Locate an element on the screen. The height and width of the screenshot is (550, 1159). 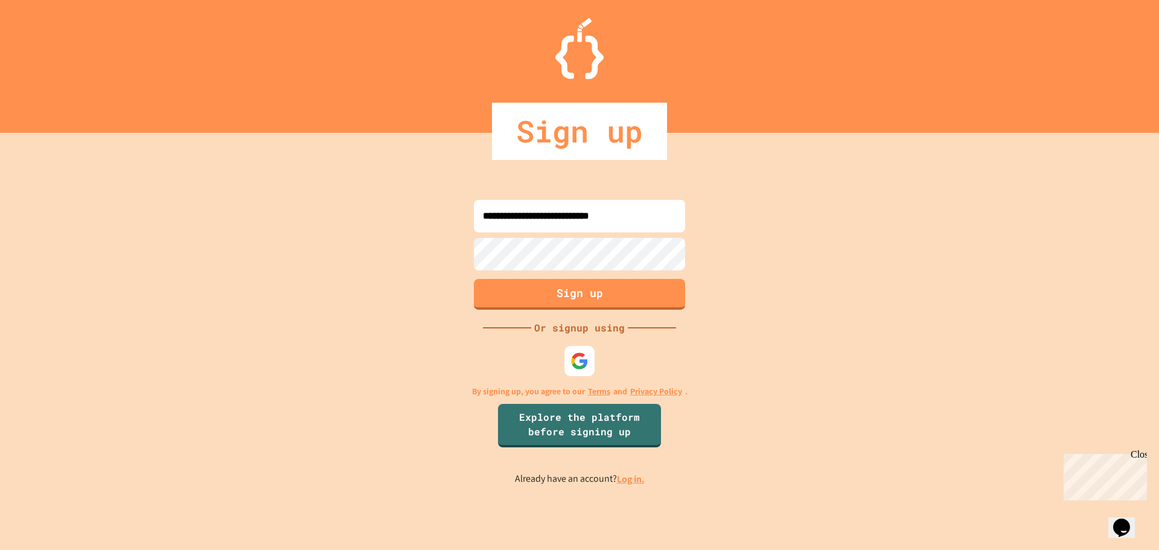
p: By signing up, you agree to our and . is located at coordinates (579, 391).